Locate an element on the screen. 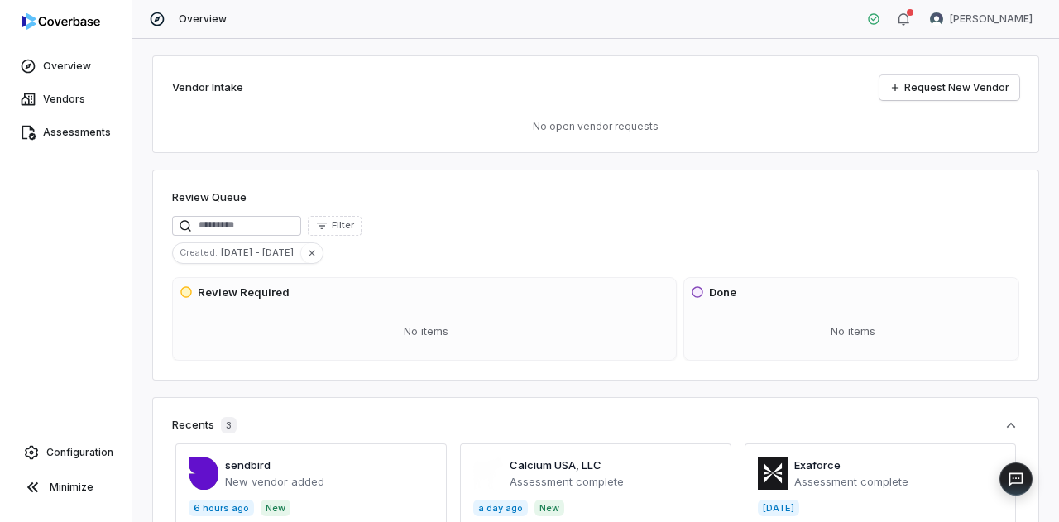 Image resolution: width=1059 pixels, height=522 pixels. span: Configuration is located at coordinates (79, 452).